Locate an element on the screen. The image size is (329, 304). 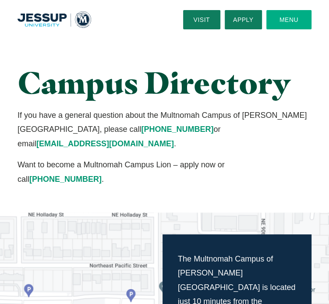
h1: Campus Directory is located at coordinates (164, 82).